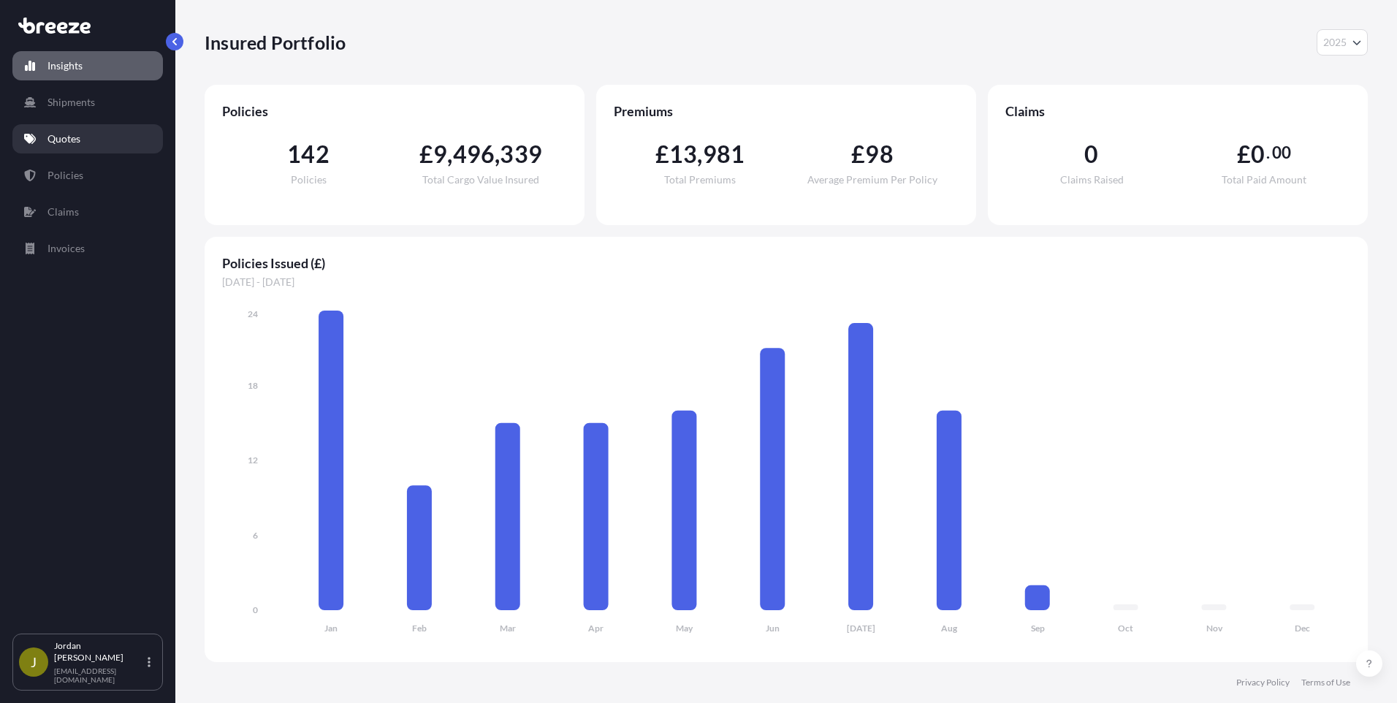  What do you see at coordinates (71, 102) in the screenshot?
I see `p: Shipments` at bounding box center [71, 102].